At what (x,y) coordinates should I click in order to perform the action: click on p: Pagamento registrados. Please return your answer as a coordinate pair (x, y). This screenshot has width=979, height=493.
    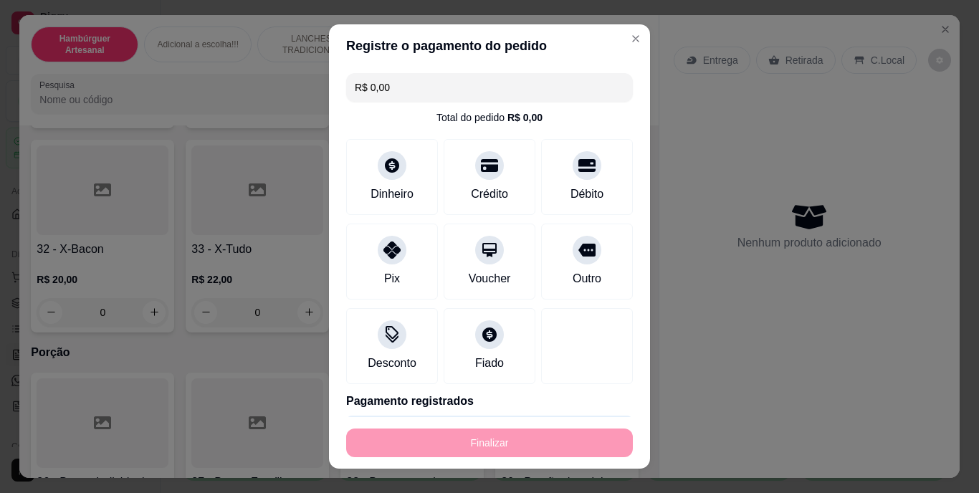
    Looking at the image, I should click on (489, 401).